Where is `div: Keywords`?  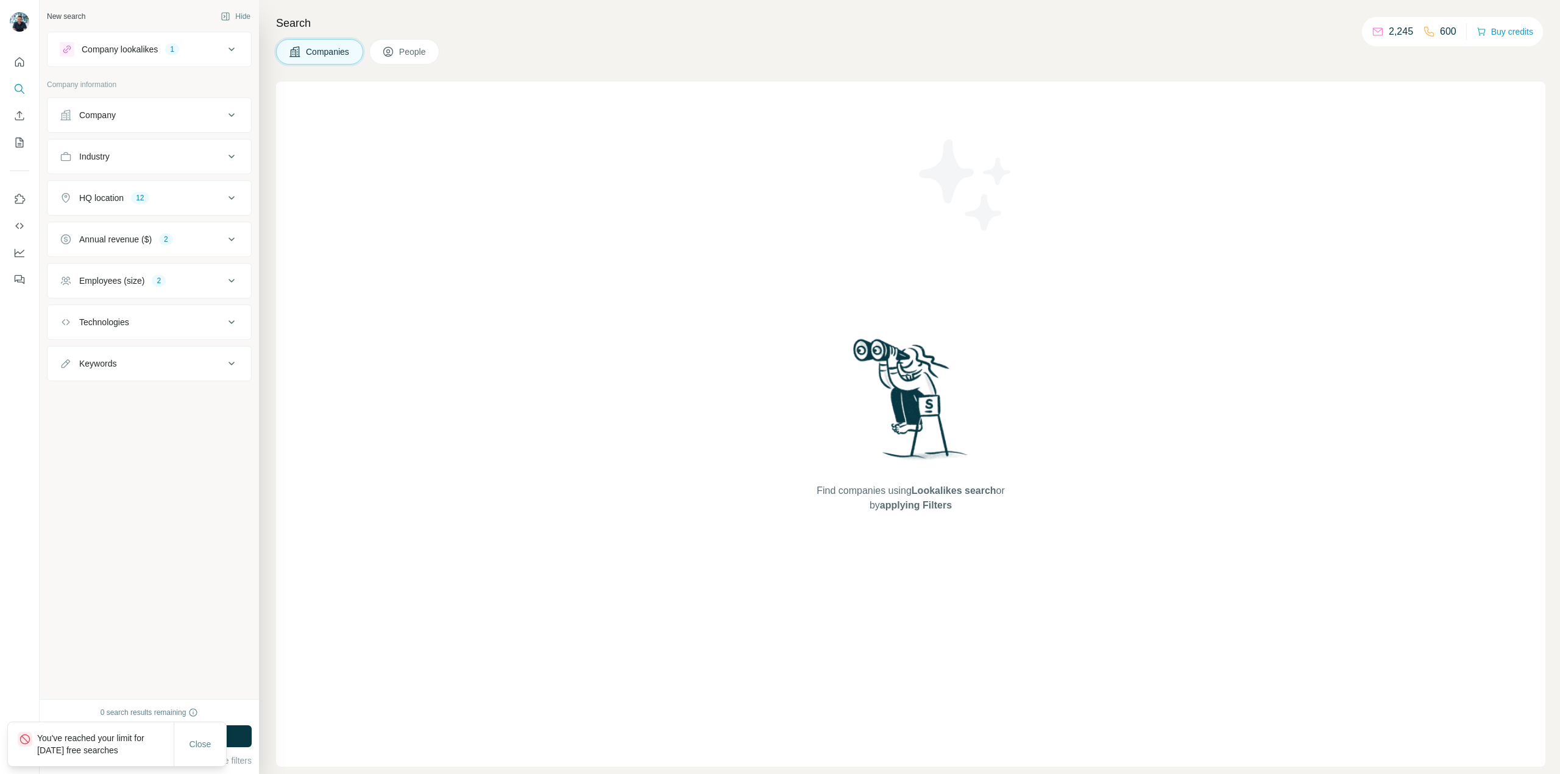 div: Keywords is located at coordinates (97, 364).